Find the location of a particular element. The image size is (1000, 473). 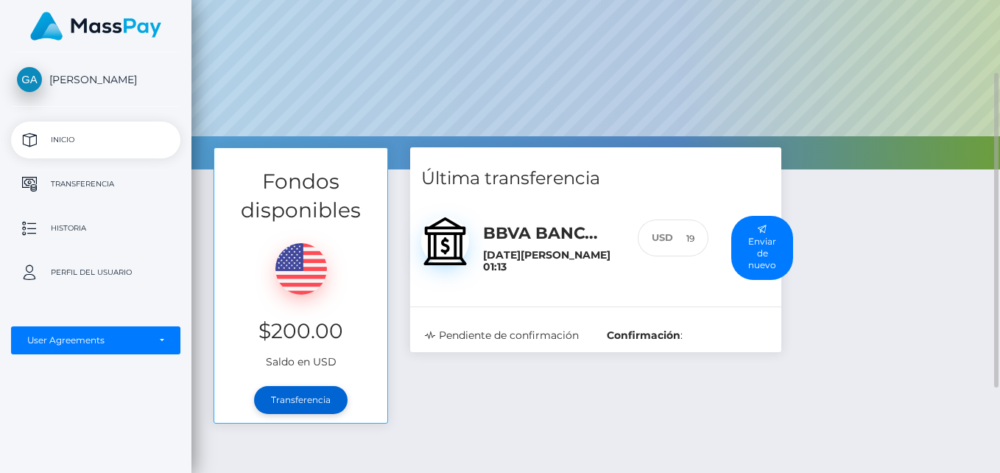

div: USD is located at coordinates (655, 238).